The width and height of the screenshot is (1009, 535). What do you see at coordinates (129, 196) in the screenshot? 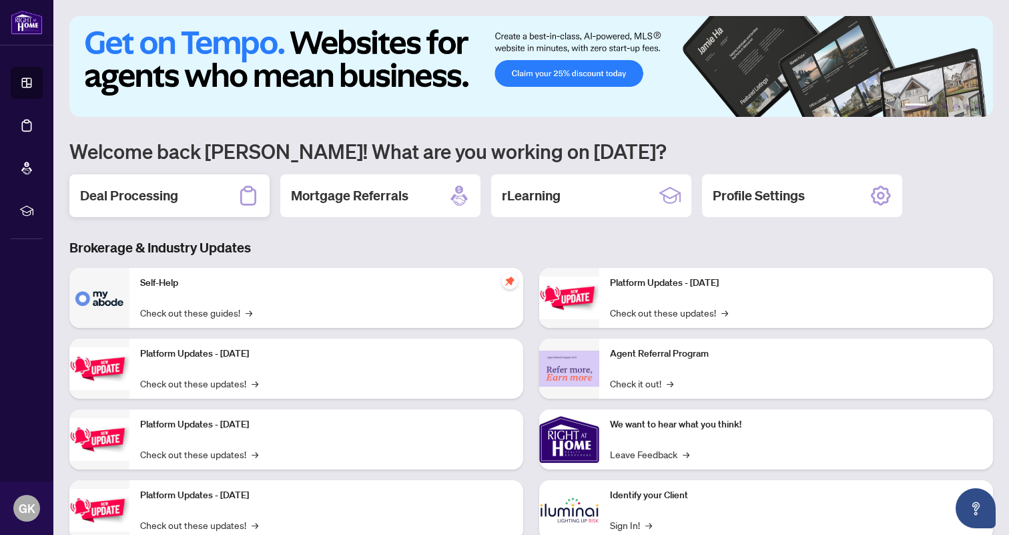
I see `h2: Deal Processing` at bounding box center [129, 196].